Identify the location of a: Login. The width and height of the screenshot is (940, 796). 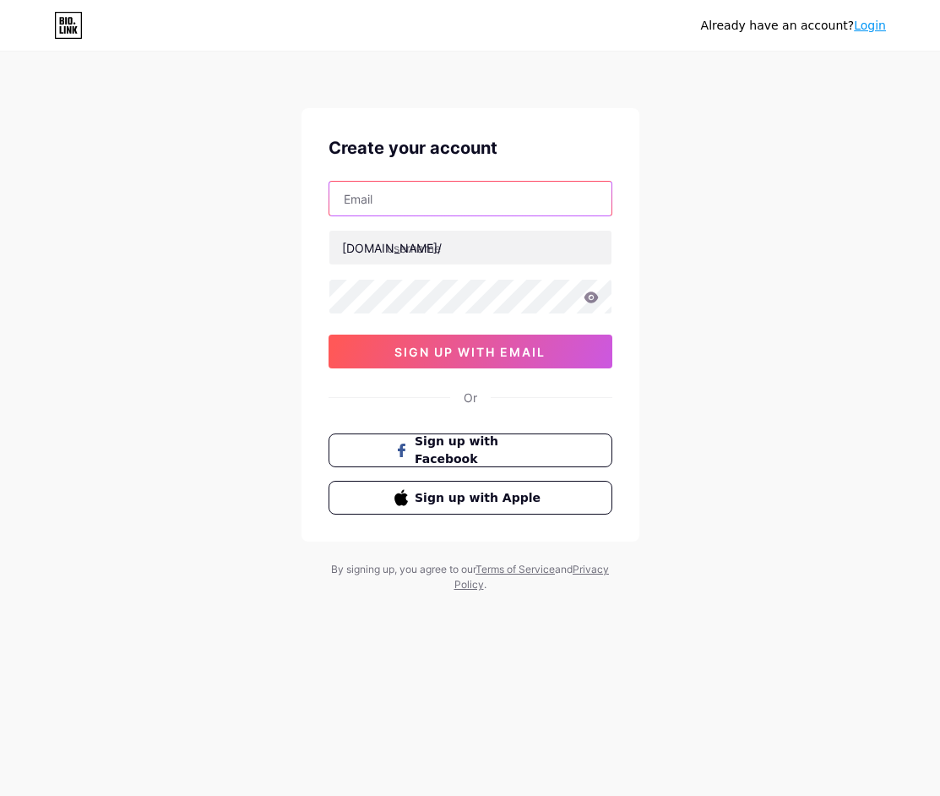
(870, 25).